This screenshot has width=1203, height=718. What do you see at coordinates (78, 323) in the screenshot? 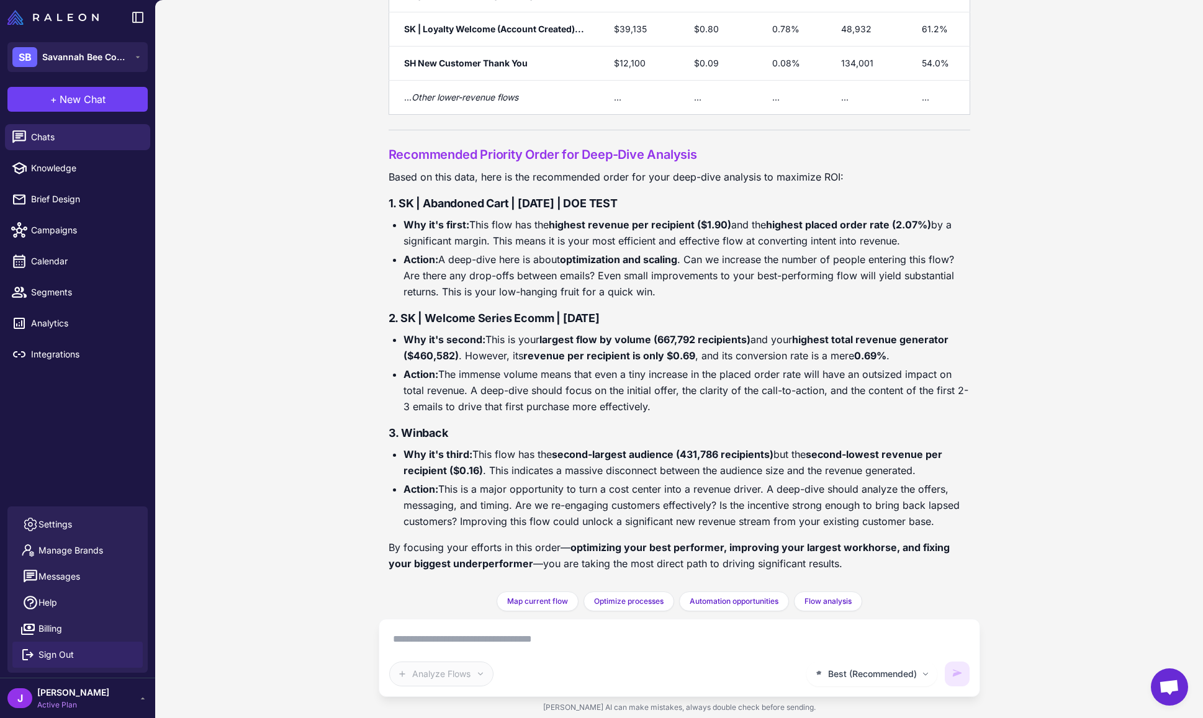
I see `a: Analytics` at bounding box center [78, 323].